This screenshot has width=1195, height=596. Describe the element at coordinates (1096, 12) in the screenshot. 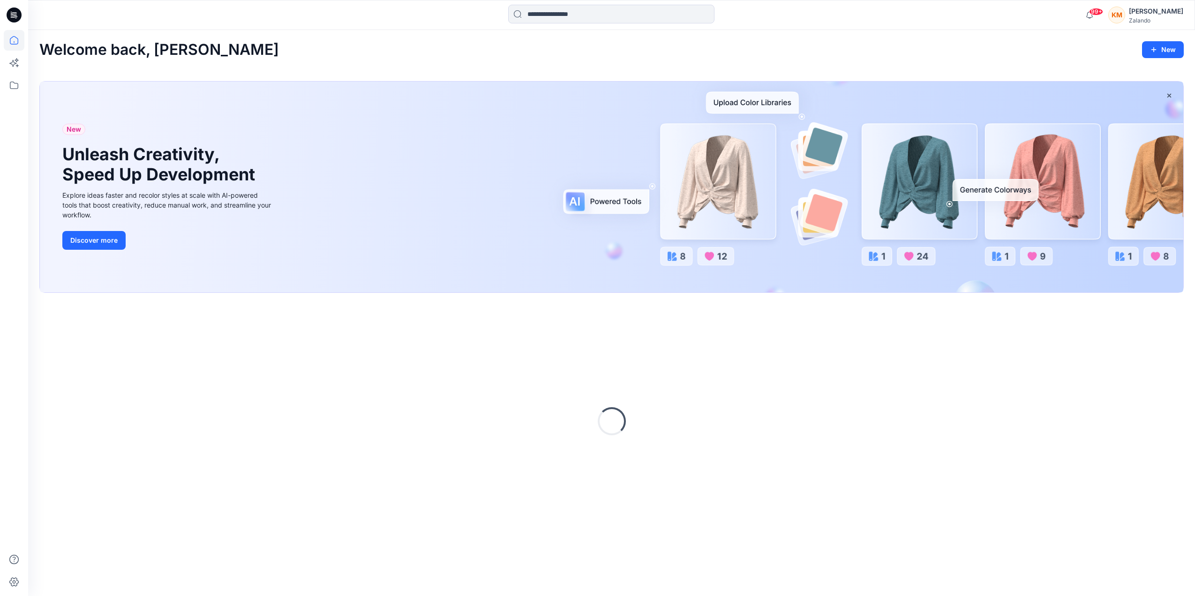

I see `span: 99+` at that location.